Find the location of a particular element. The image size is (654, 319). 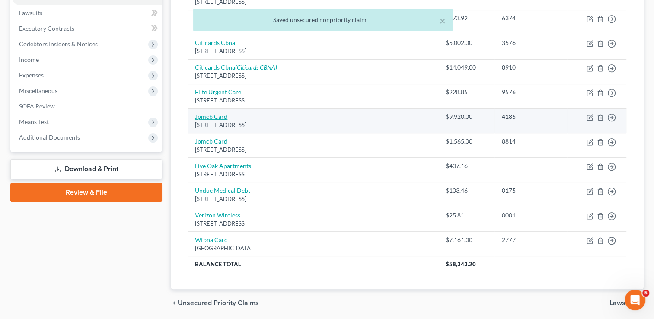

div: $25.81 is located at coordinates (466, 215).